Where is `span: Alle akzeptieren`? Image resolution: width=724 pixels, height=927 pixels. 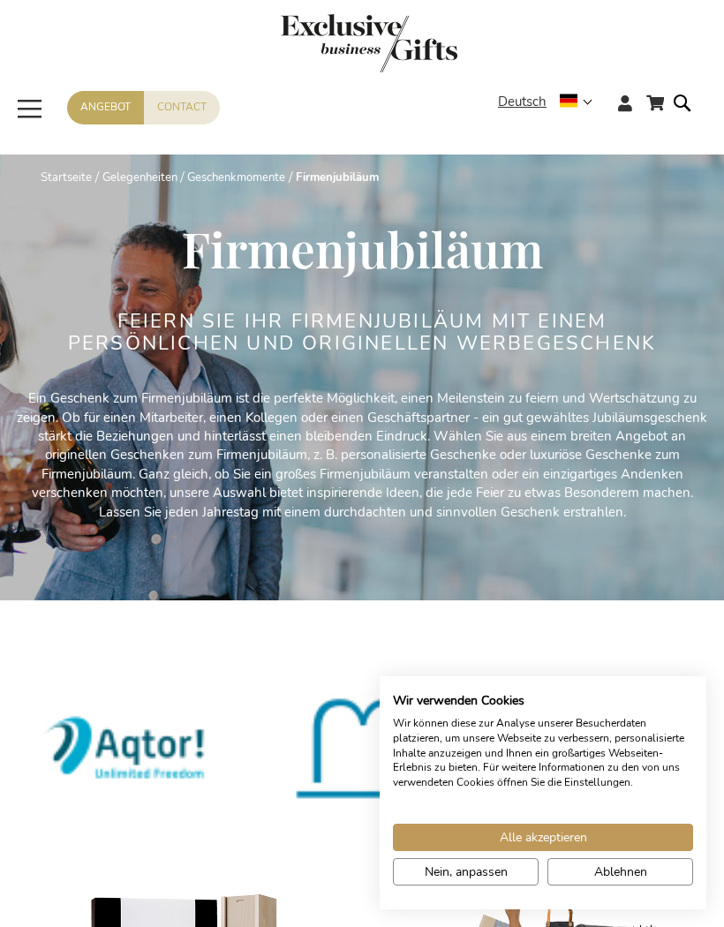 span: Alle akzeptieren is located at coordinates (543, 837).